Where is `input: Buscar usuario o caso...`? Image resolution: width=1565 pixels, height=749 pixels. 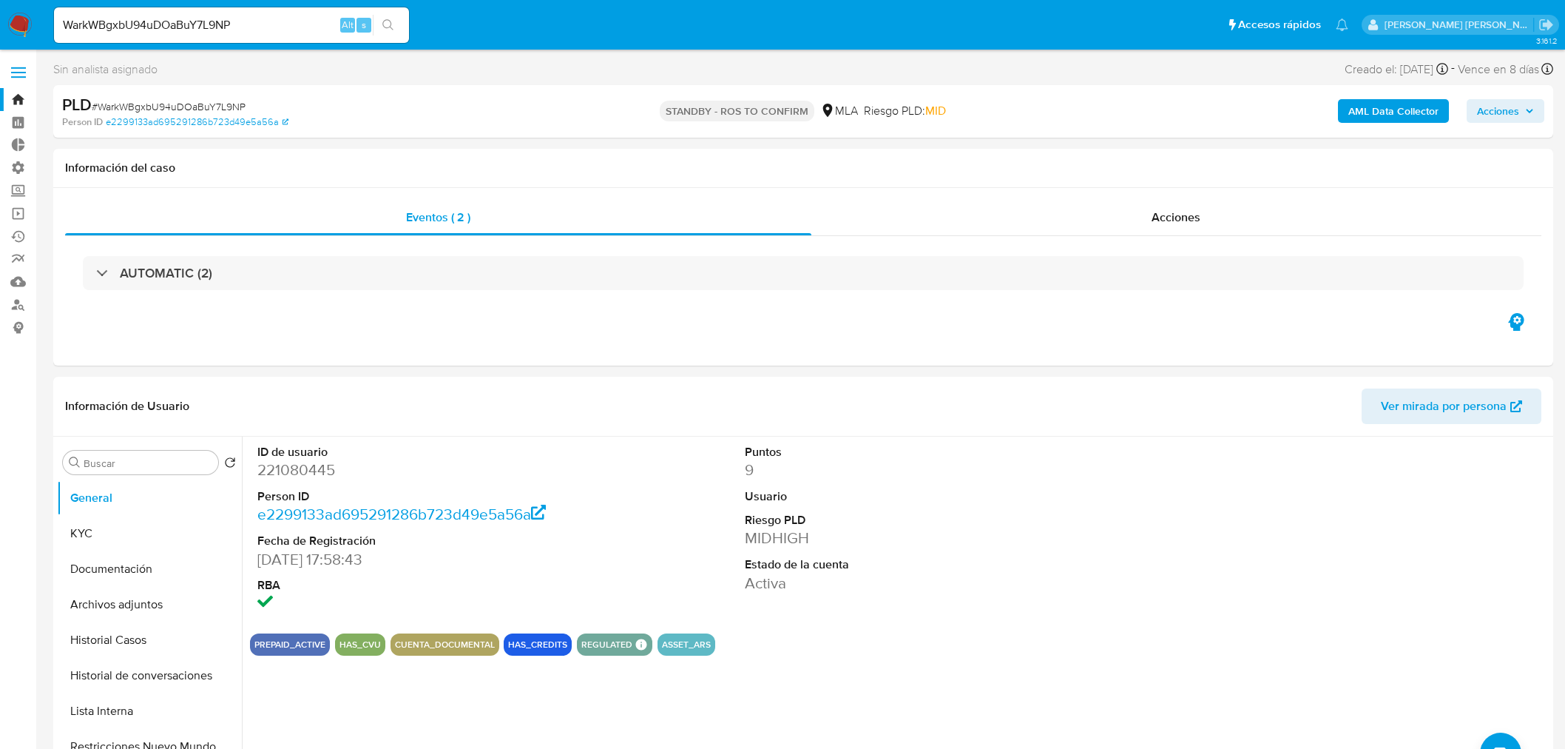
input: Buscar usuario o caso... is located at coordinates (232, 25).